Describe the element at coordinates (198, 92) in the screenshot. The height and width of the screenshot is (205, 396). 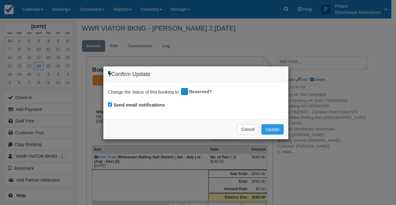
I see `div: Reserved?` at that location.